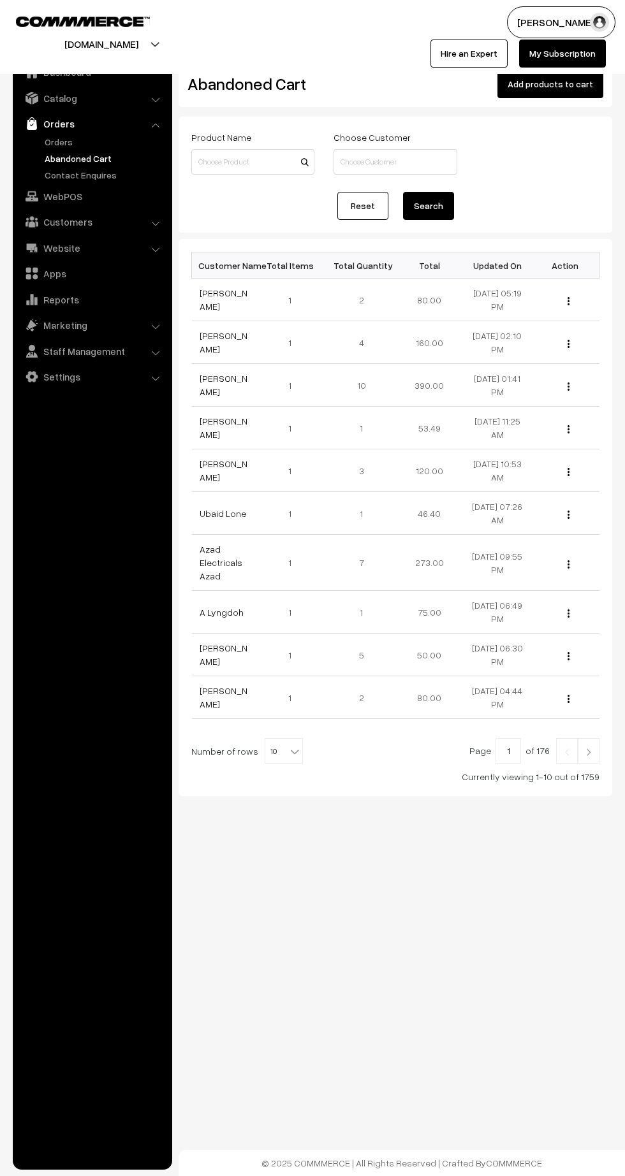  Describe the element at coordinates (565, 265) in the screenshot. I see `th: Action` at that location.